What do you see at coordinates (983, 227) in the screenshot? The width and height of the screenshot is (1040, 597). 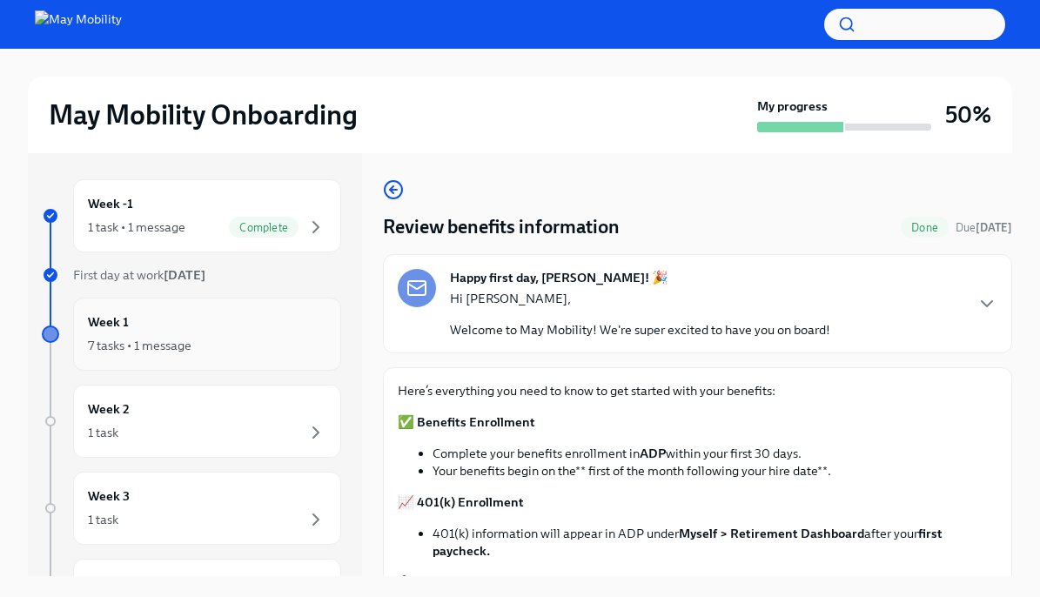 I see `span: August 26th, 2025 09:00` at bounding box center [983, 227].